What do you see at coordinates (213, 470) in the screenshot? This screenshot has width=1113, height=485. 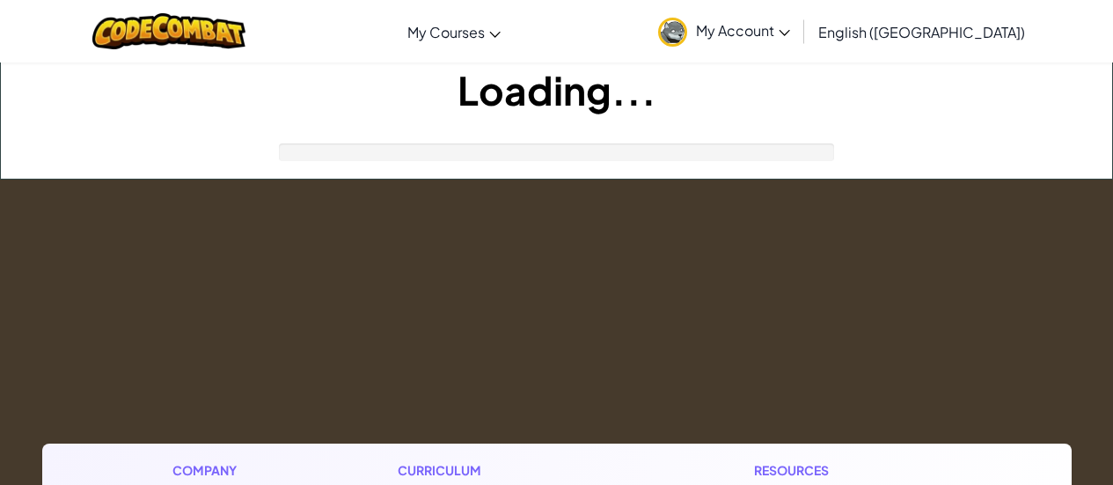 I see `h1: Company` at bounding box center [213, 470].